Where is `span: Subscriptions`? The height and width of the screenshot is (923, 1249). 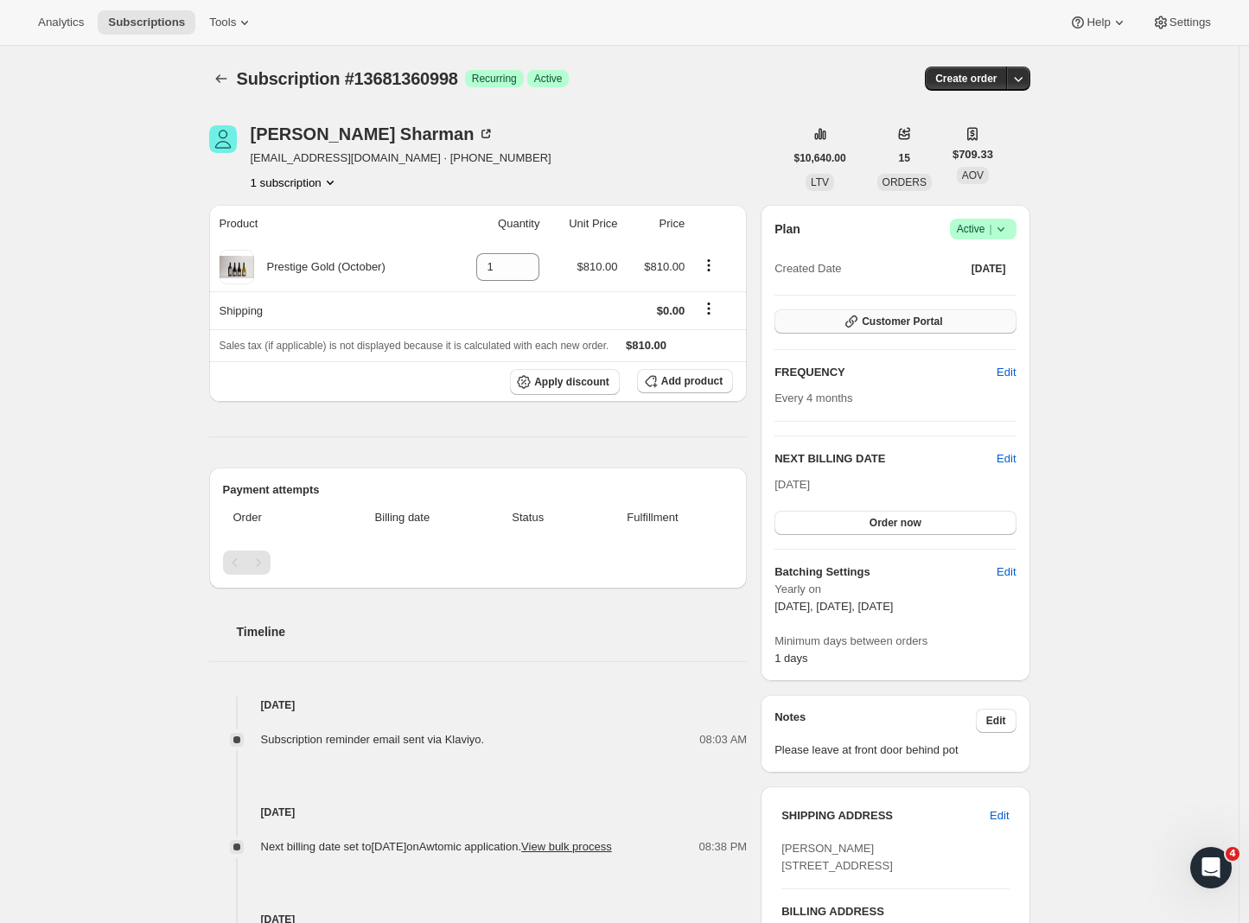 span: Subscriptions is located at coordinates (146, 22).